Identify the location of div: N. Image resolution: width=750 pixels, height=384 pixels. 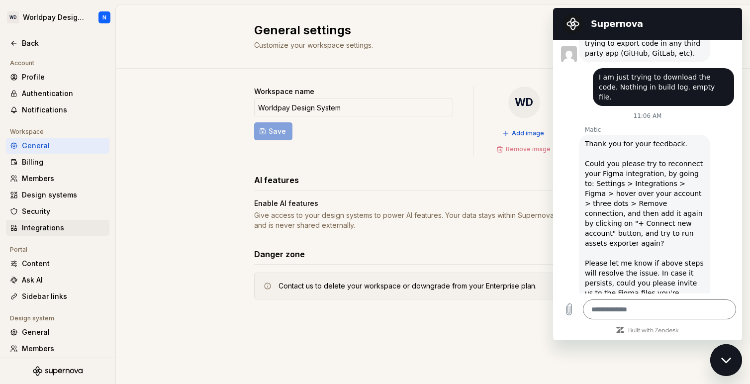
(104, 17).